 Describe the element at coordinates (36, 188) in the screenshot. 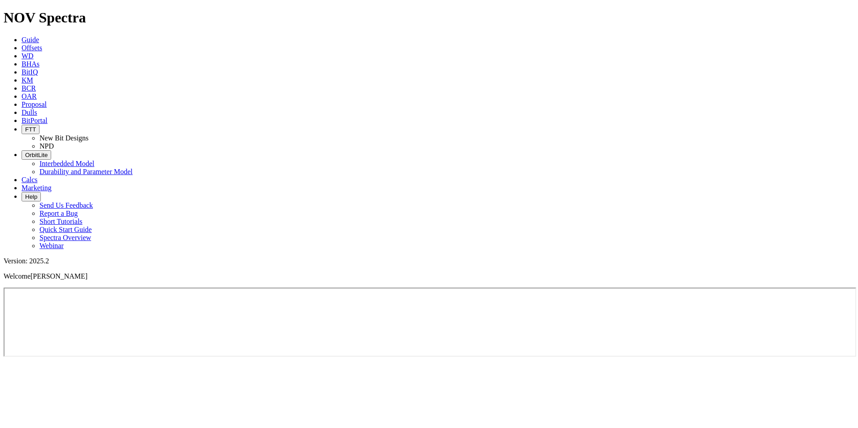

I see `a: Marketing` at that location.